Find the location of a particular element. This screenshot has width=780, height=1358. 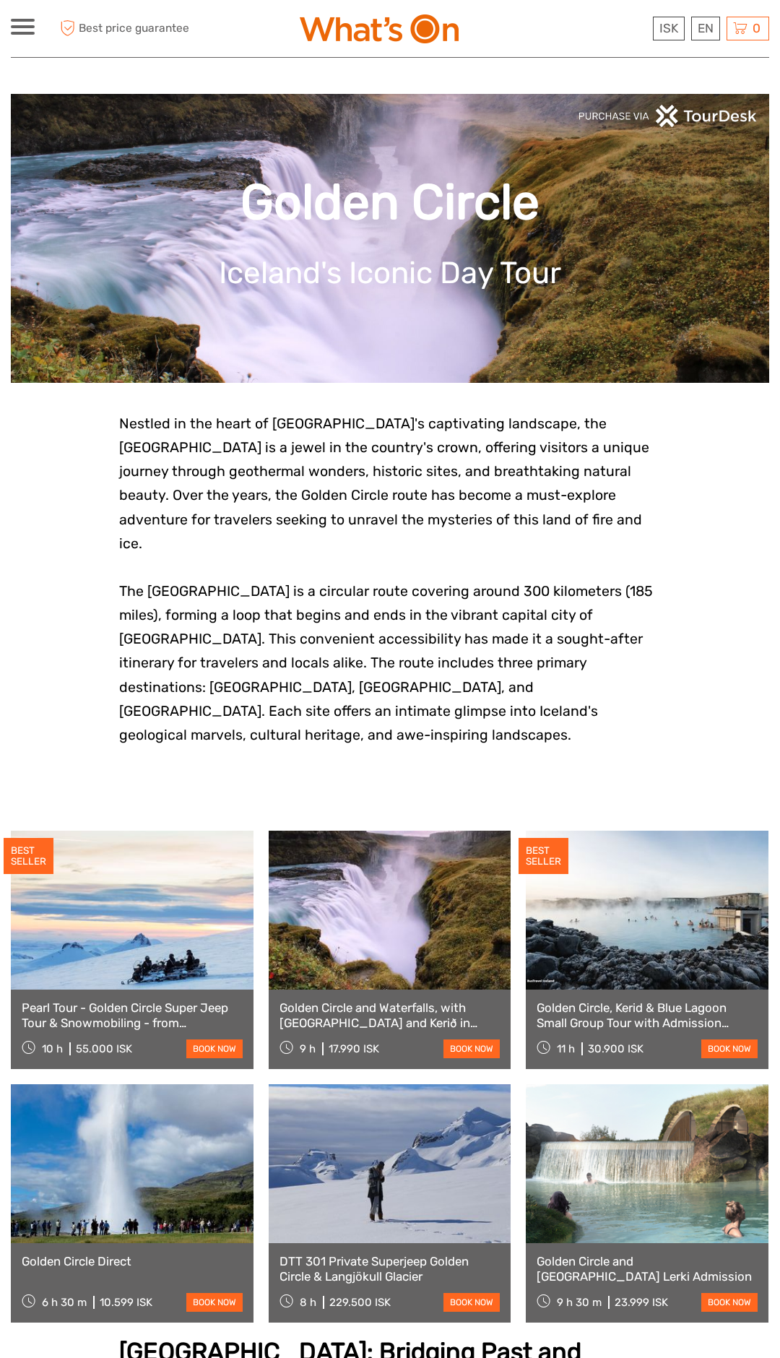

a: Golden Circle Direct is located at coordinates (132, 1261).